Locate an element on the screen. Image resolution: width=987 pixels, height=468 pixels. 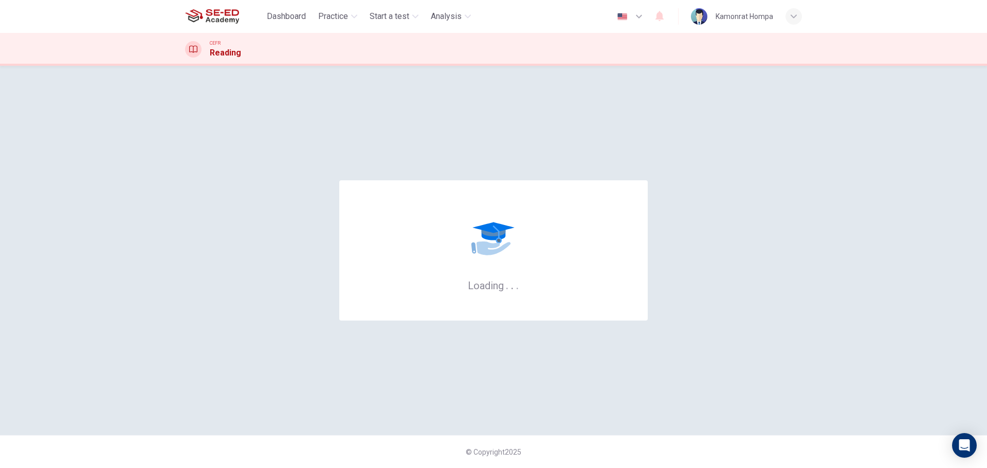
span: Start a test is located at coordinates (389, 16).